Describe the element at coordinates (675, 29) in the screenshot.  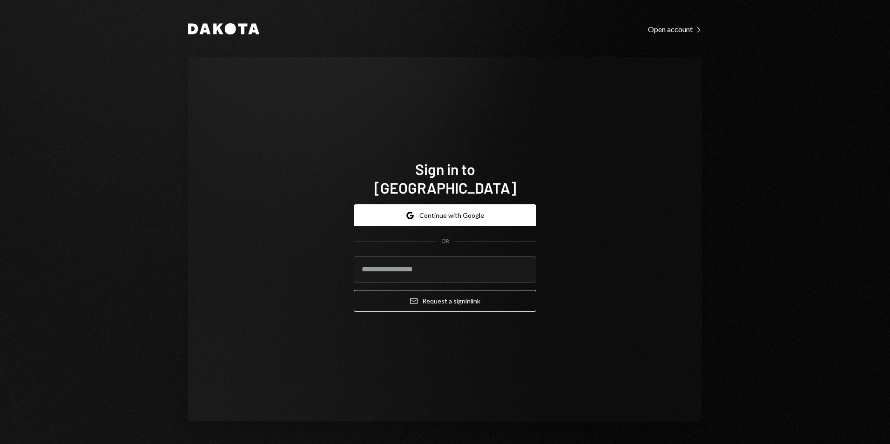
I see `a: Open account` at that location.